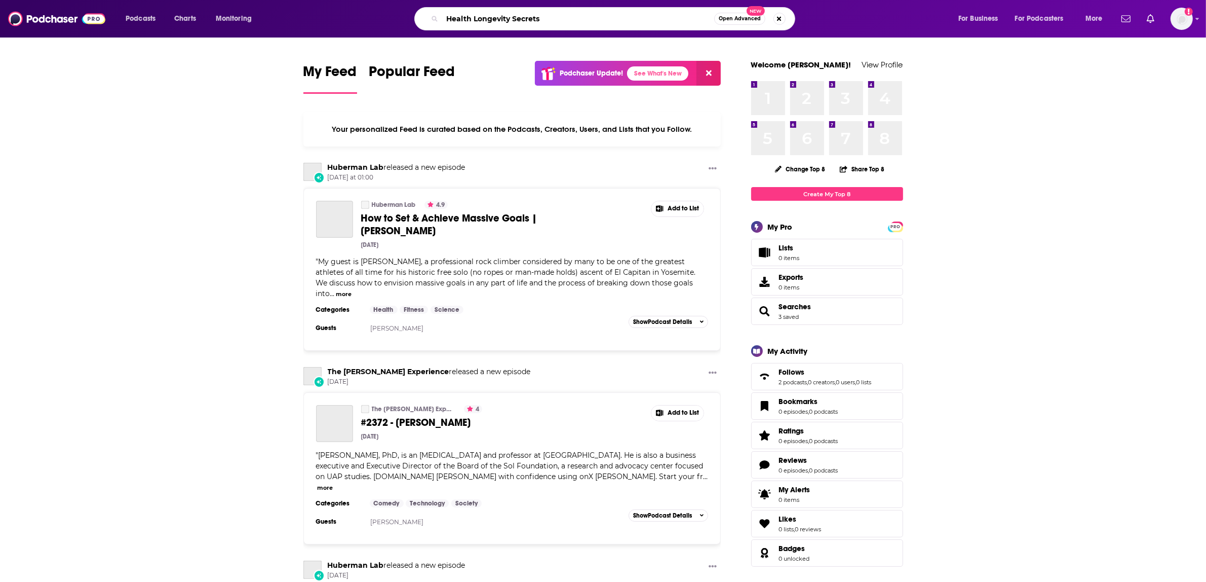  Describe the element at coordinates (436, 205) in the screenshot. I see `button: 4.9` at that location.